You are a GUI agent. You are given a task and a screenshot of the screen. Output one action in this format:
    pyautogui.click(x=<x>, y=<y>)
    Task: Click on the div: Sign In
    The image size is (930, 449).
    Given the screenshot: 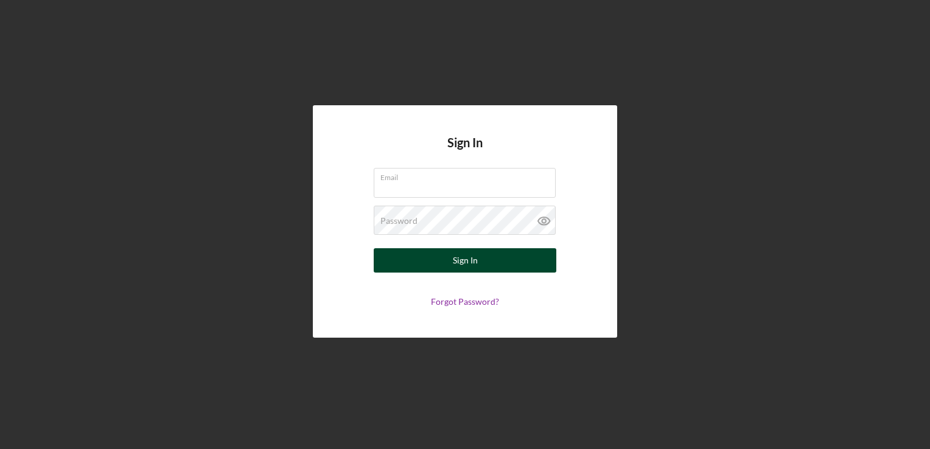 What is the action you would take?
    pyautogui.click(x=465, y=260)
    